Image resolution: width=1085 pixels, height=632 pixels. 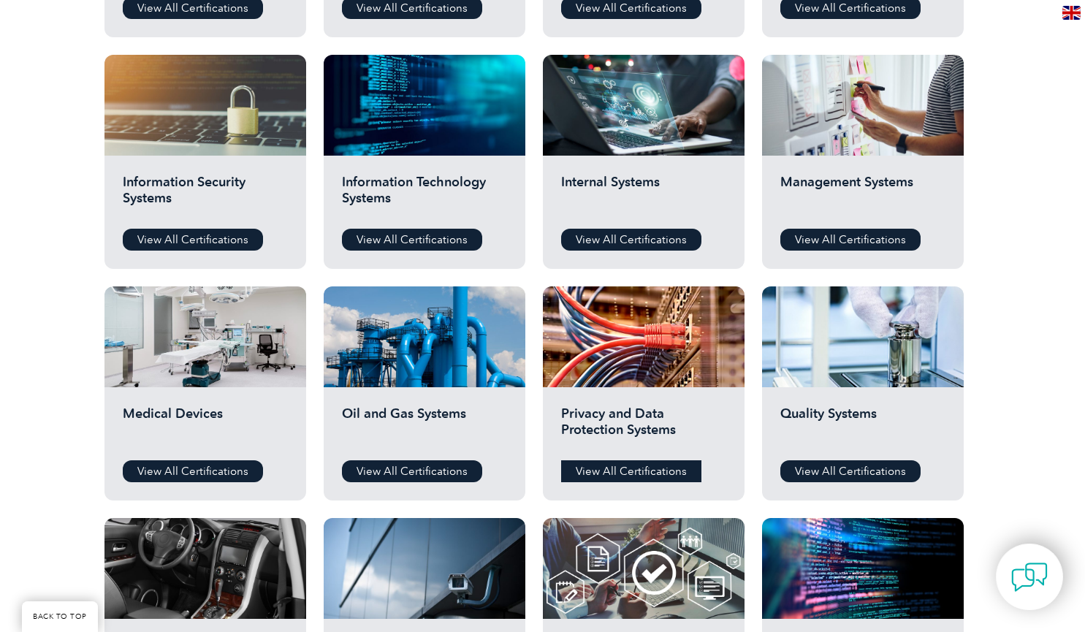 What do you see at coordinates (425, 428) in the screenshot?
I see `h2: Oil and Gas Systems` at bounding box center [425, 428].